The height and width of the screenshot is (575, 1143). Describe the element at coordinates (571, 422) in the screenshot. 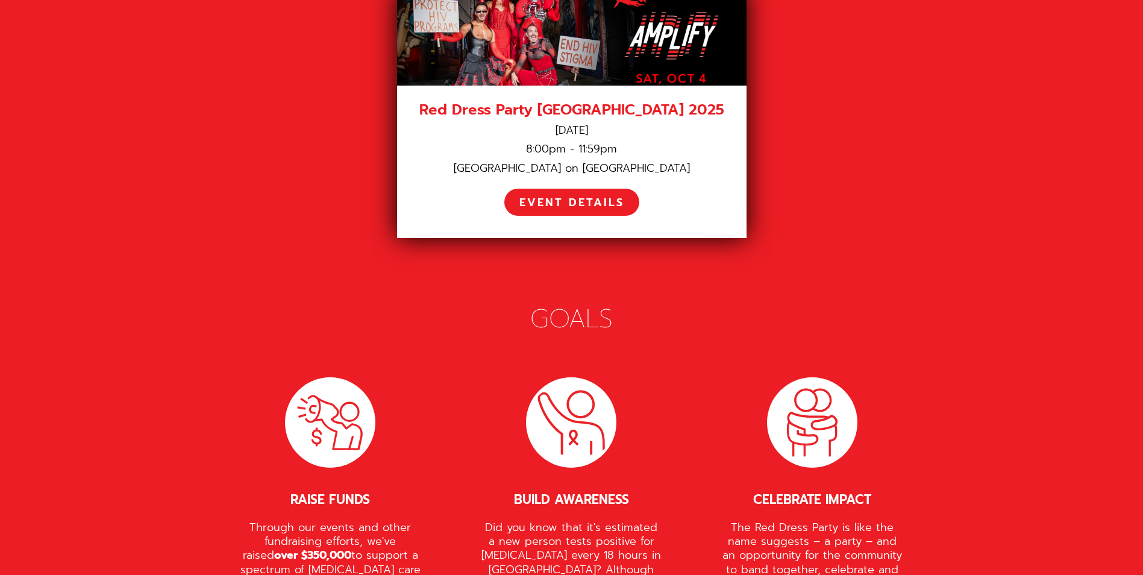

I see `img: Transfer` at that location.